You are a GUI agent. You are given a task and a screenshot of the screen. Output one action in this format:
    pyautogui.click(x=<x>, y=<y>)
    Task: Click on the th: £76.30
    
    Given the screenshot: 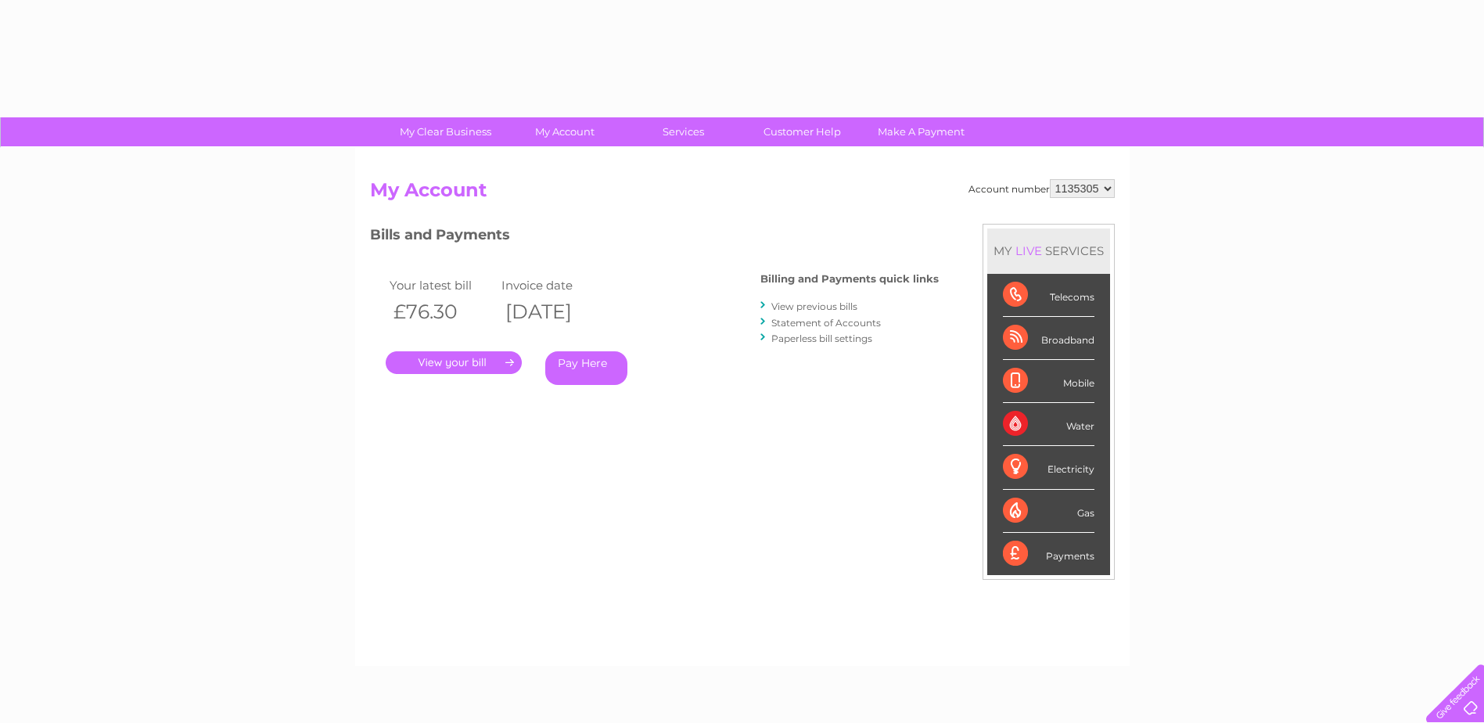 What is the action you would take?
    pyautogui.click(x=442, y=311)
    